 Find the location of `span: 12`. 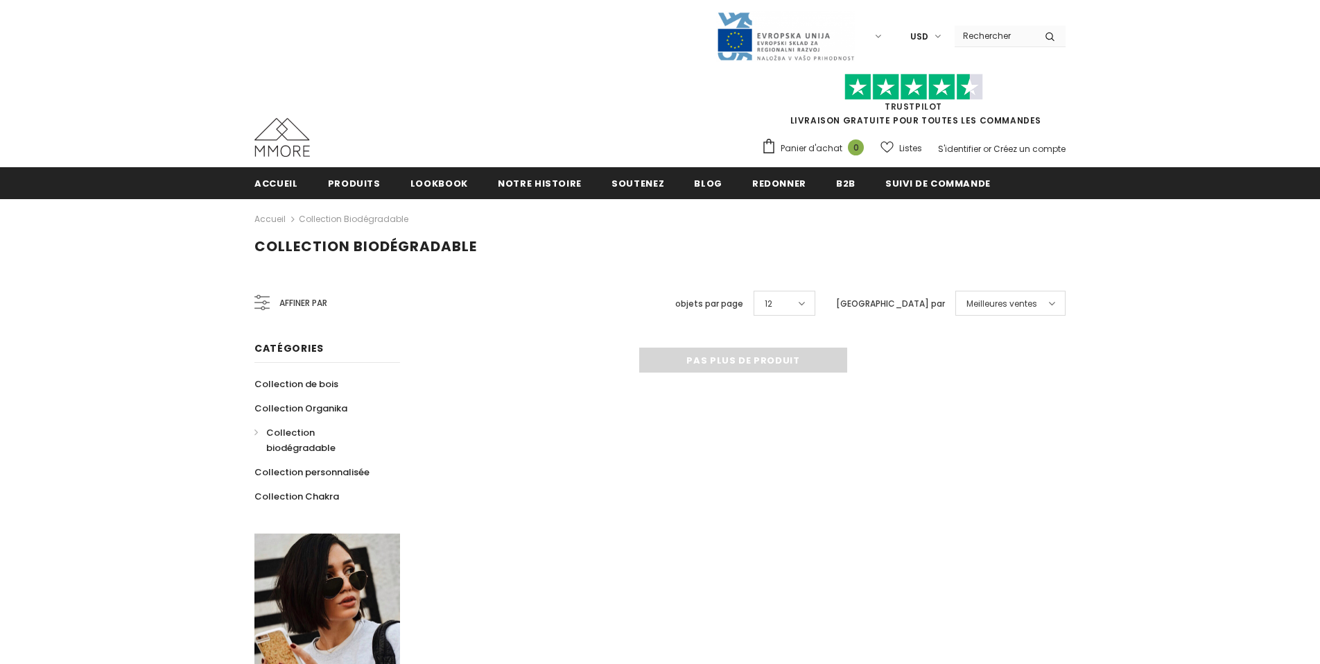

span: 12 is located at coordinates (768, 304).